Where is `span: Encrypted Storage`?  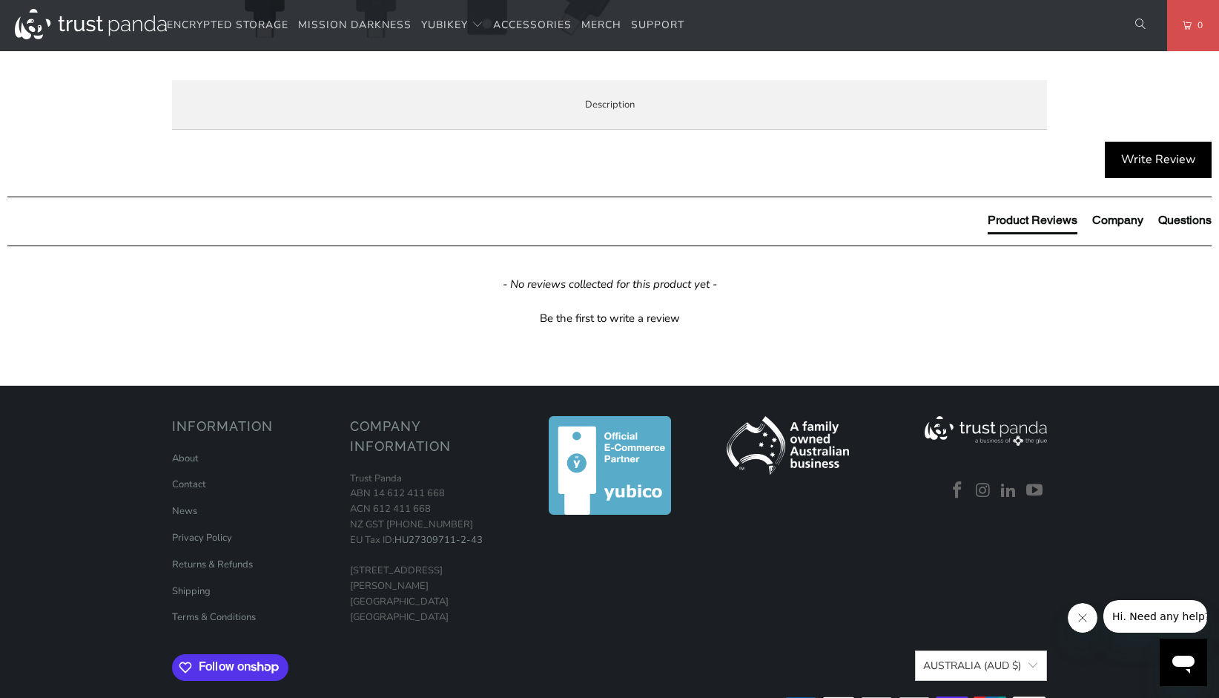 span: Encrypted Storage is located at coordinates (228, 24).